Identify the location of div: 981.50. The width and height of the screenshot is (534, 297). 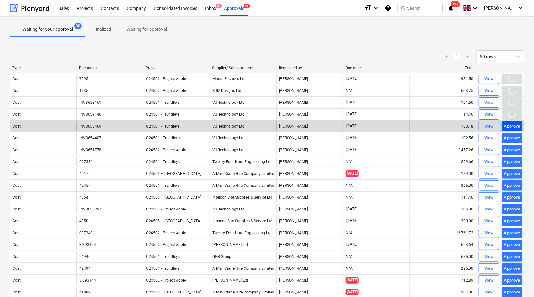
(442, 79).